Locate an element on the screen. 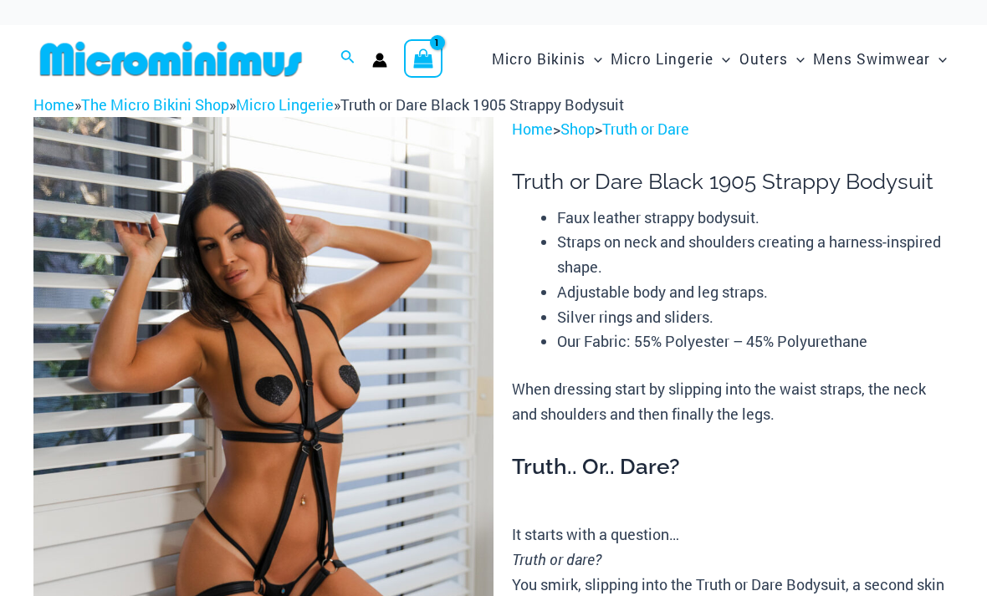 Image resolution: width=987 pixels, height=596 pixels. span: Outers is located at coordinates (763, 59).